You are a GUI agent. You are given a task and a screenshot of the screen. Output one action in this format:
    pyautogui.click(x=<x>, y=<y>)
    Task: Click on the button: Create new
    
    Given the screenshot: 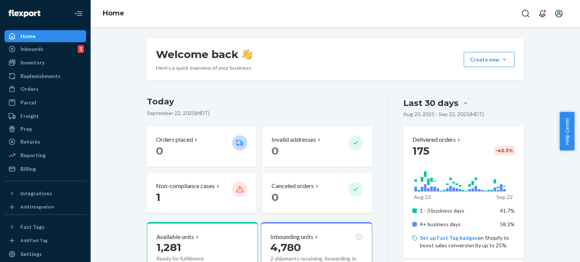 What is the action you would take?
    pyautogui.click(x=489, y=60)
    